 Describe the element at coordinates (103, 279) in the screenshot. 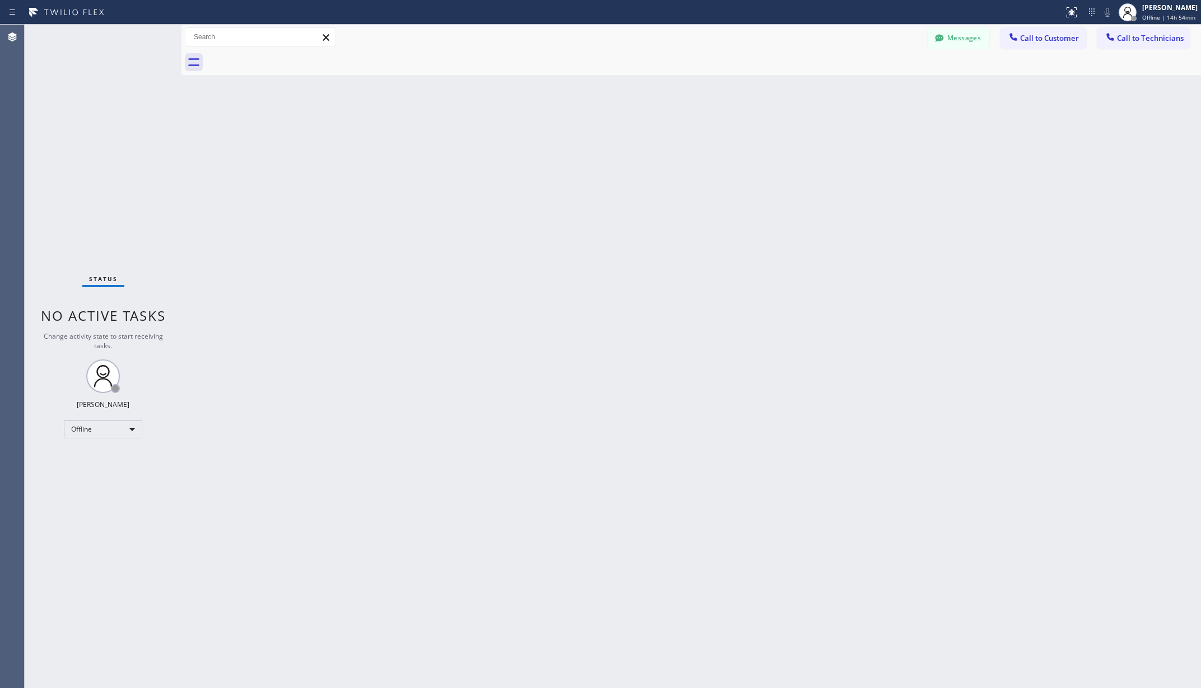

I see `span: Status` at that location.